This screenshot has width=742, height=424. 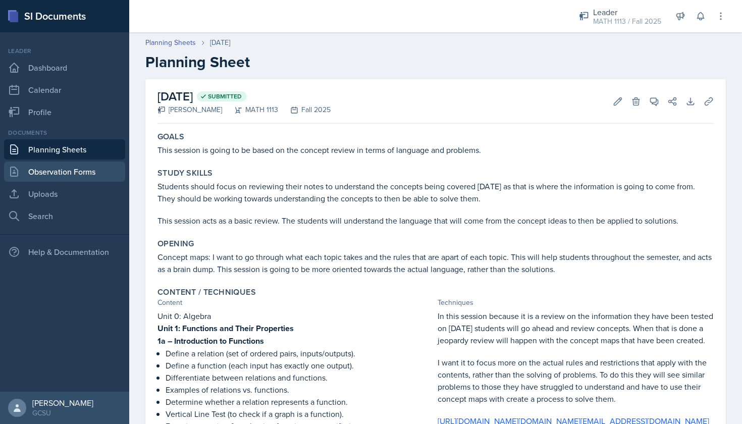 What do you see at coordinates (435, 263) in the screenshot?
I see `p: Concept maps: I want to go through what each topic takes and the rules that are apart of each top...` at bounding box center [435, 263].